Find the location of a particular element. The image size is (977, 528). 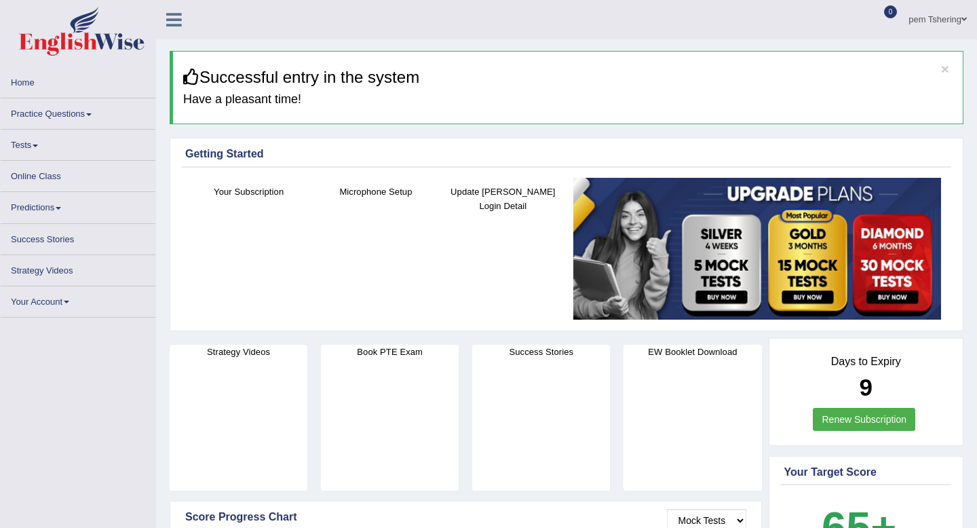

h4: EW Booklet Download is located at coordinates (692, 351).